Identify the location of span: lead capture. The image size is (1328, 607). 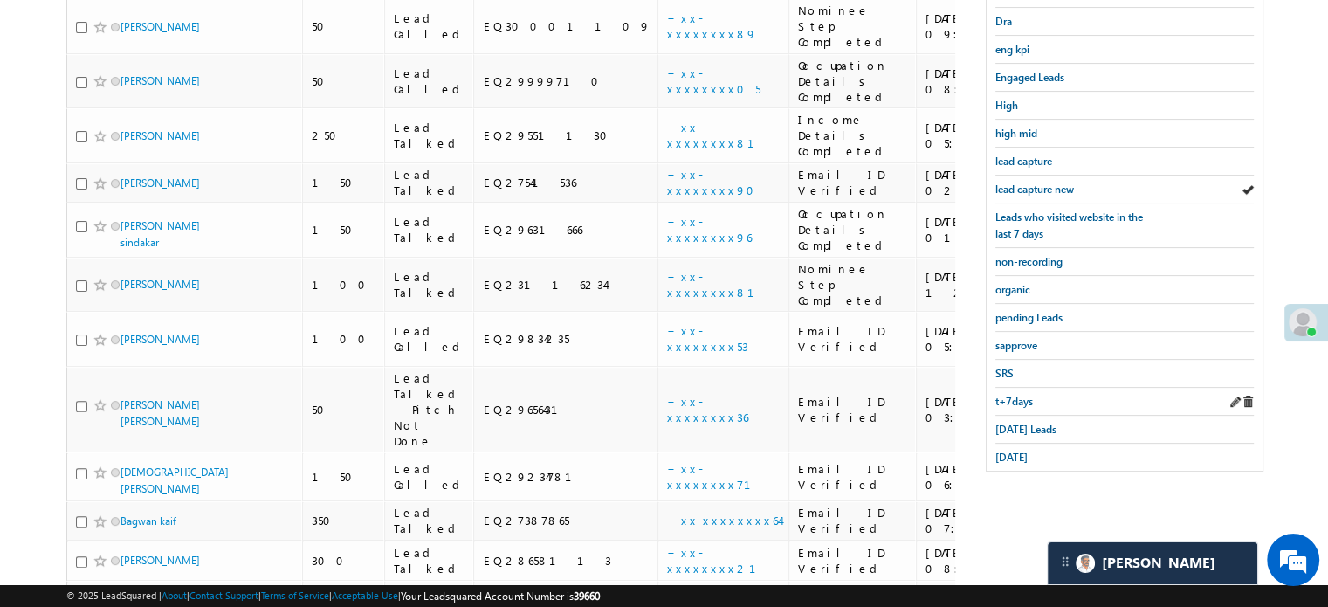
(1024, 161).